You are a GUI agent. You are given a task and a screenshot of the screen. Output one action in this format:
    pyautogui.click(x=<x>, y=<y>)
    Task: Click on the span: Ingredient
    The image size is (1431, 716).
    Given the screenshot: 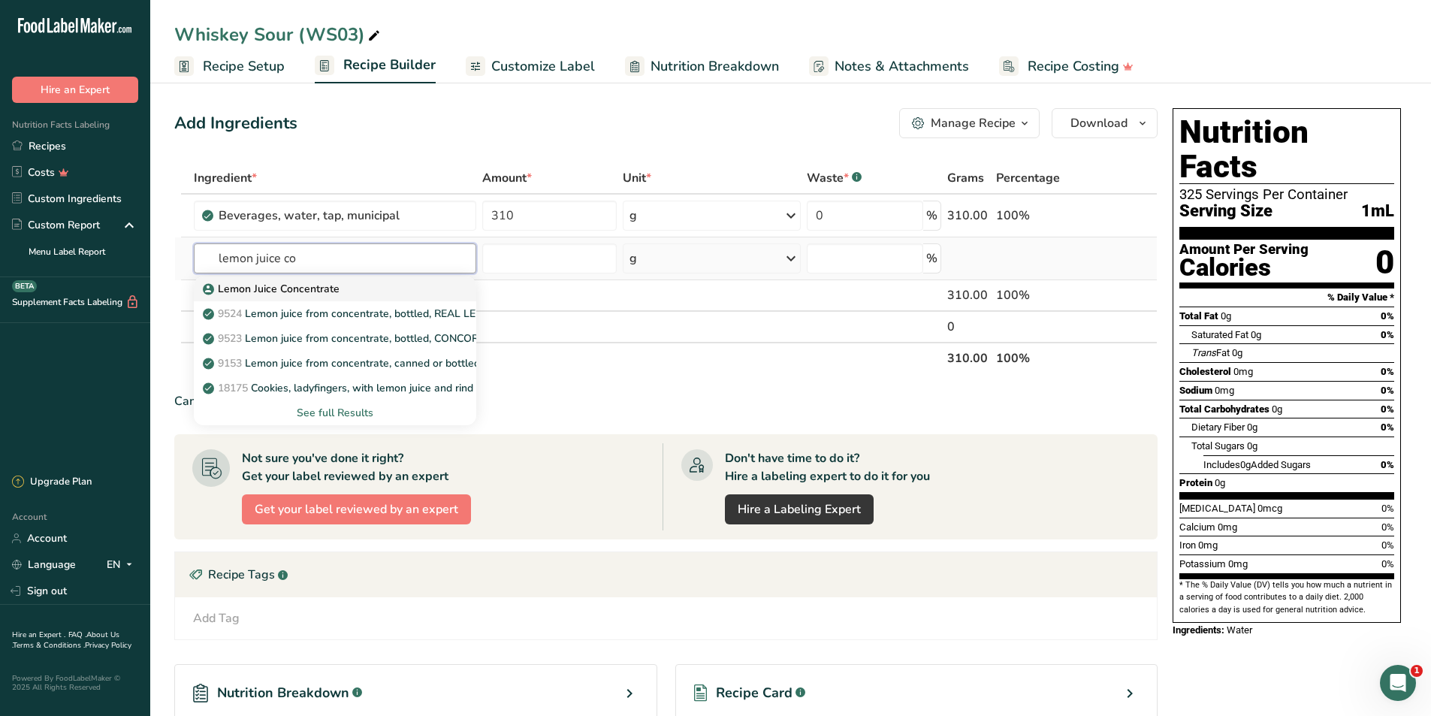 What is the action you would take?
    pyautogui.click(x=225, y=178)
    